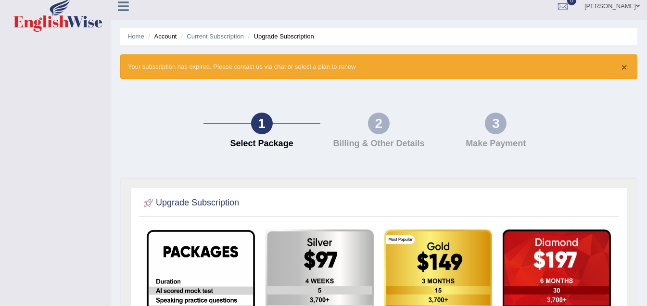  Describe the element at coordinates (379, 66) in the screenshot. I see `div: Your subscription has expired. Please contact us via chat or select a plan to renew` at that location.